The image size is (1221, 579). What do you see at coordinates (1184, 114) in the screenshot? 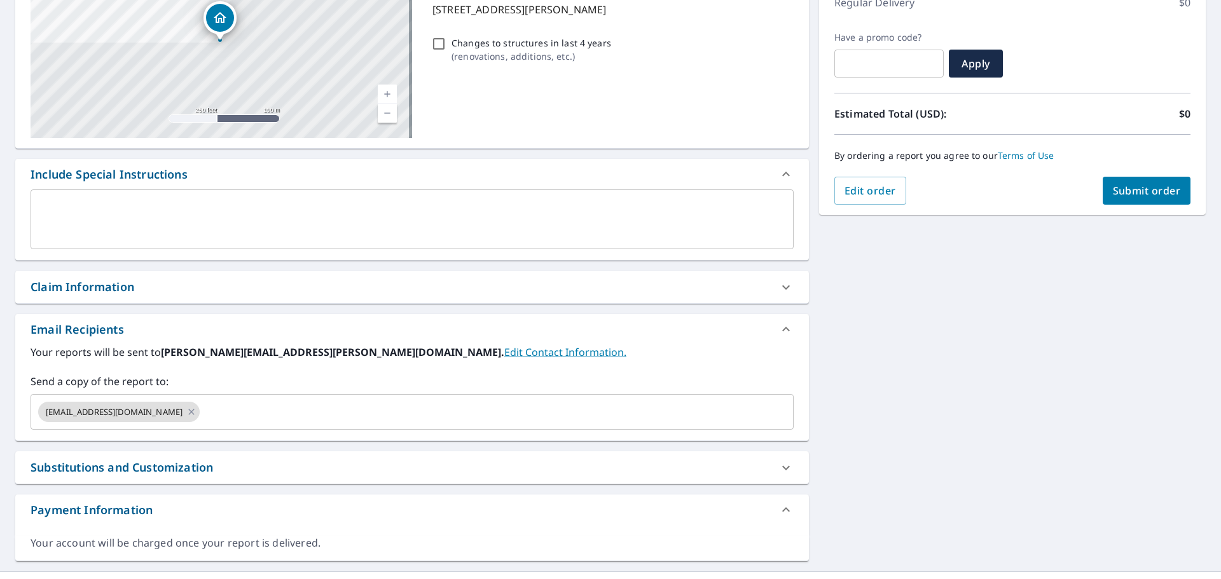
I see `p: $0` at bounding box center [1184, 114].